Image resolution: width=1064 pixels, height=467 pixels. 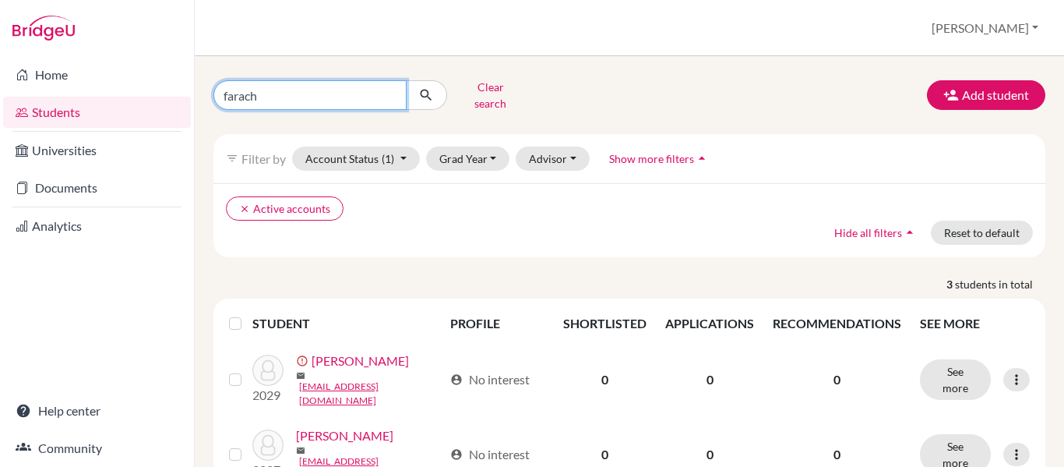 What do you see at coordinates (268, 445) in the screenshot?
I see `img: Farach, Ricardo` at bounding box center [268, 445].